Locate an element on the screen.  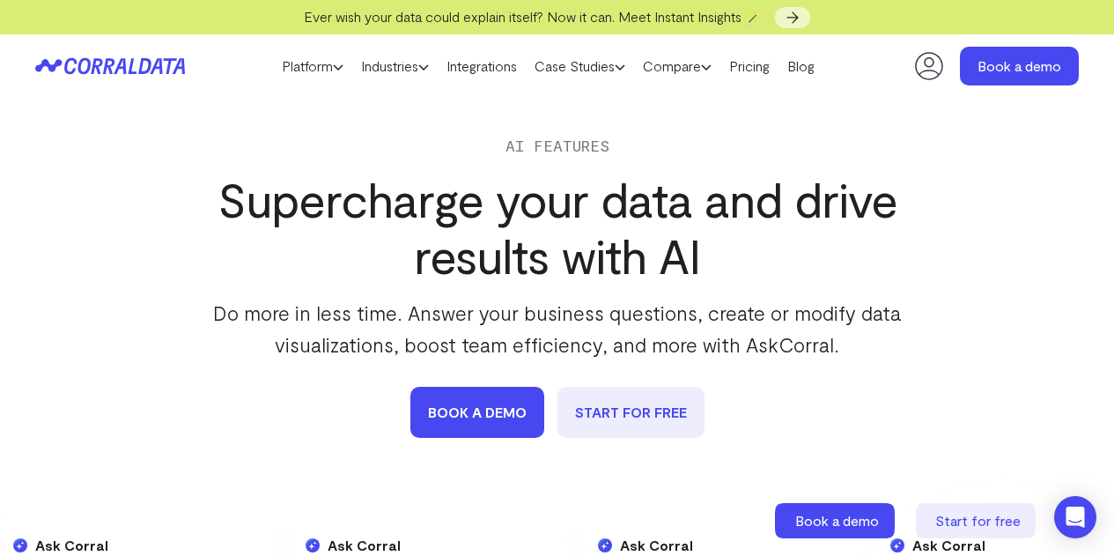
a: Start for free is located at coordinates (978, 521).